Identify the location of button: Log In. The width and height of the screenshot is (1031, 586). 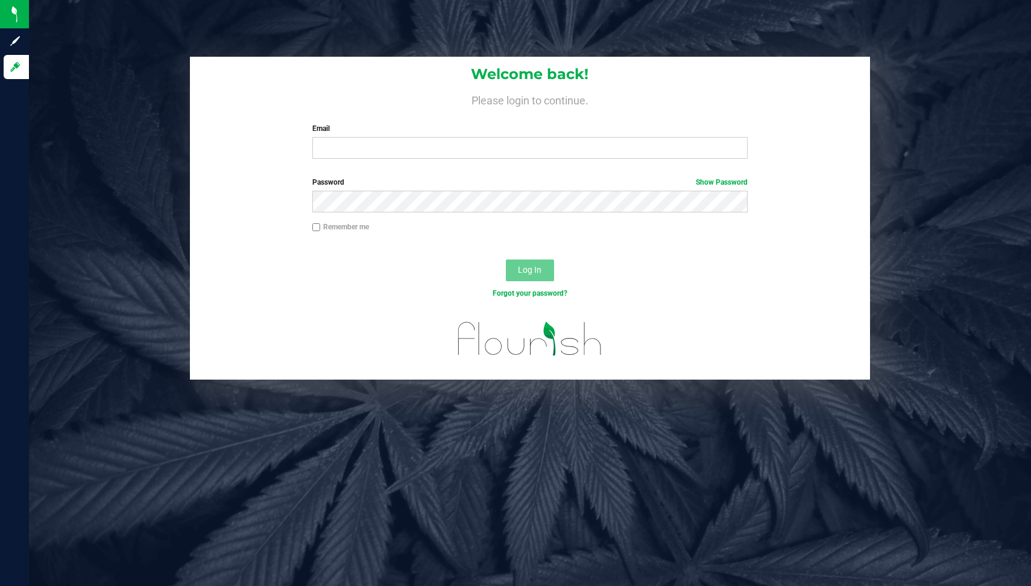
(530, 270).